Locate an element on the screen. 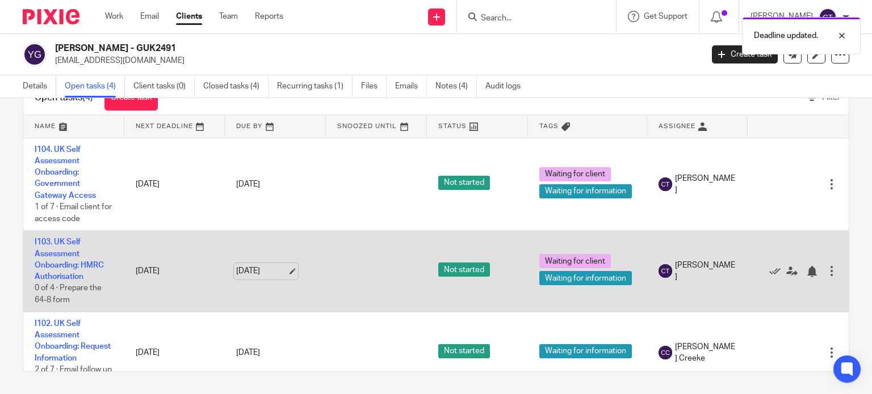  span: (4) is located at coordinates (87, 98).